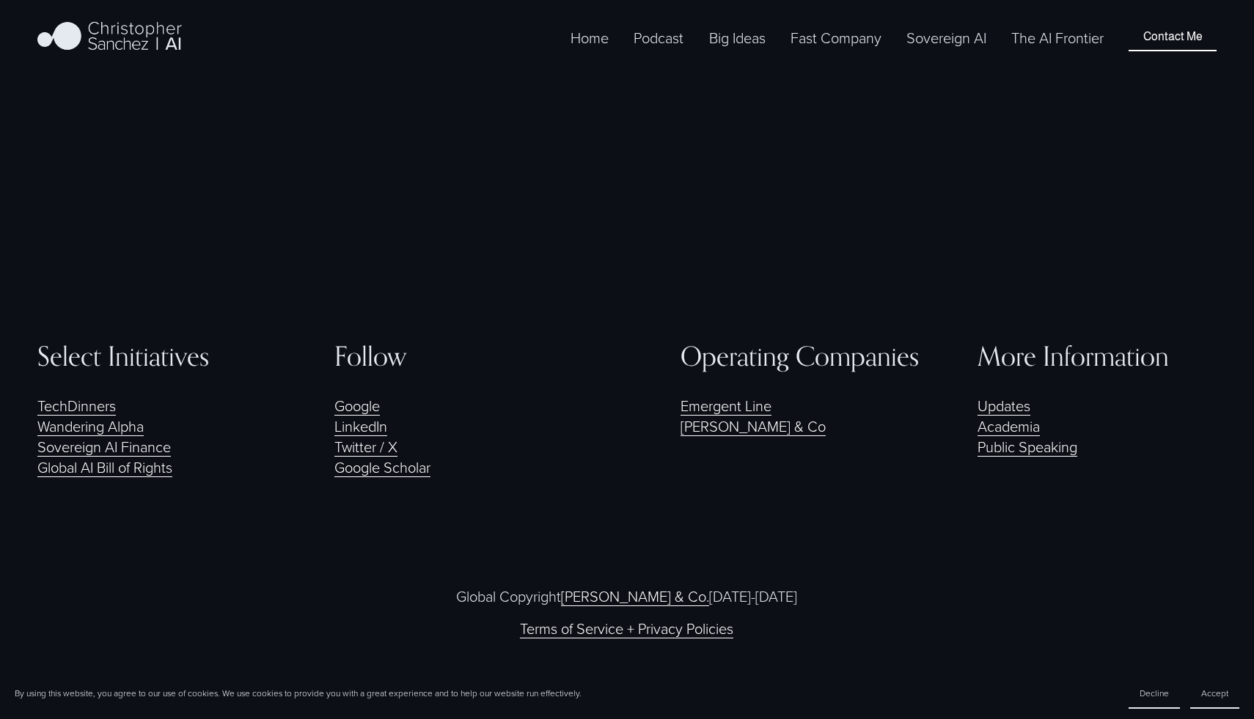 The width and height of the screenshot is (1254, 719). Describe the element at coordinates (726, 405) in the screenshot. I see `a: Emergent Line` at that location.